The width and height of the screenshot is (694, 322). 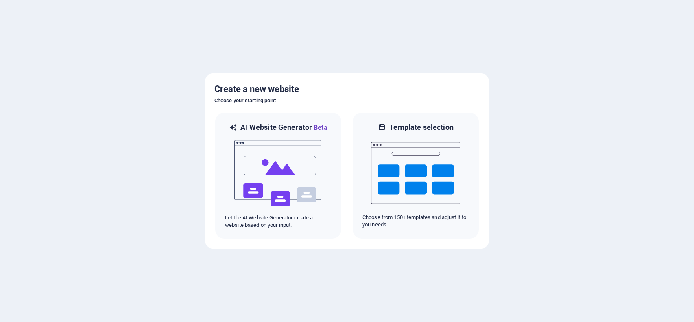 I want to click on h5: Create a new website, so click(x=347, y=89).